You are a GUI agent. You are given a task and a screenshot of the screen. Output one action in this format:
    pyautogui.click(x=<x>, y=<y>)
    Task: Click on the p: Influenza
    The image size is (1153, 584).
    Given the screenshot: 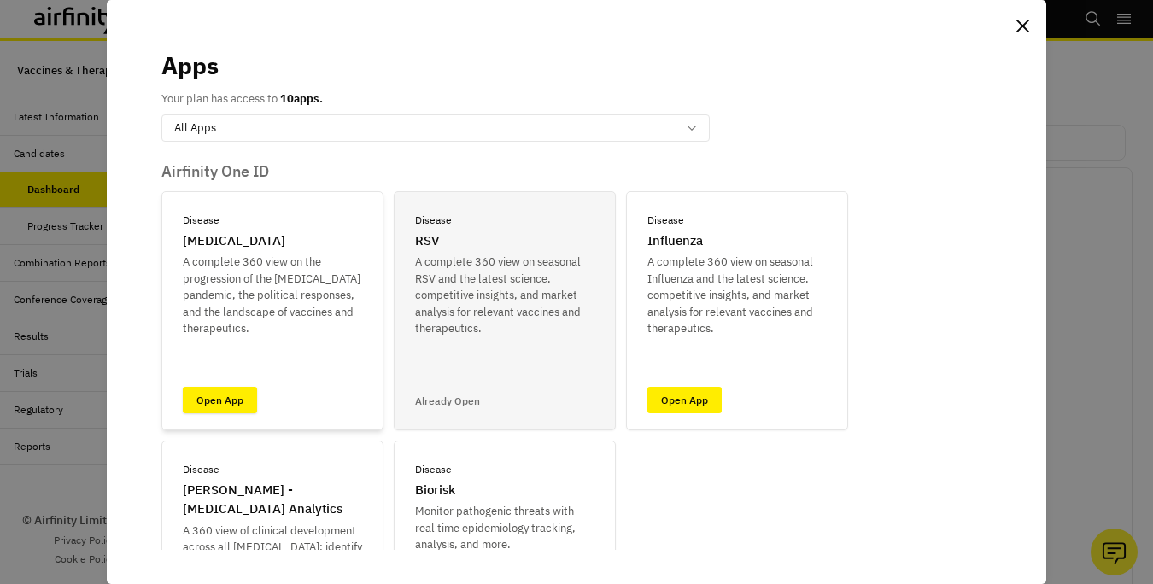 What is the action you would take?
    pyautogui.click(x=675, y=241)
    